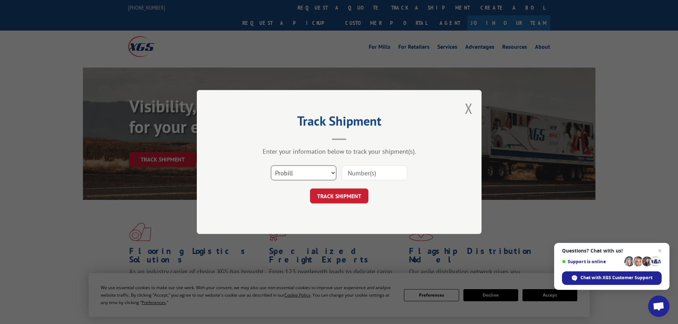 This screenshot has width=678, height=324. What do you see at coordinates (339, 123) in the screenshot?
I see `h2: Track Shipment` at bounding box center [339, 123].